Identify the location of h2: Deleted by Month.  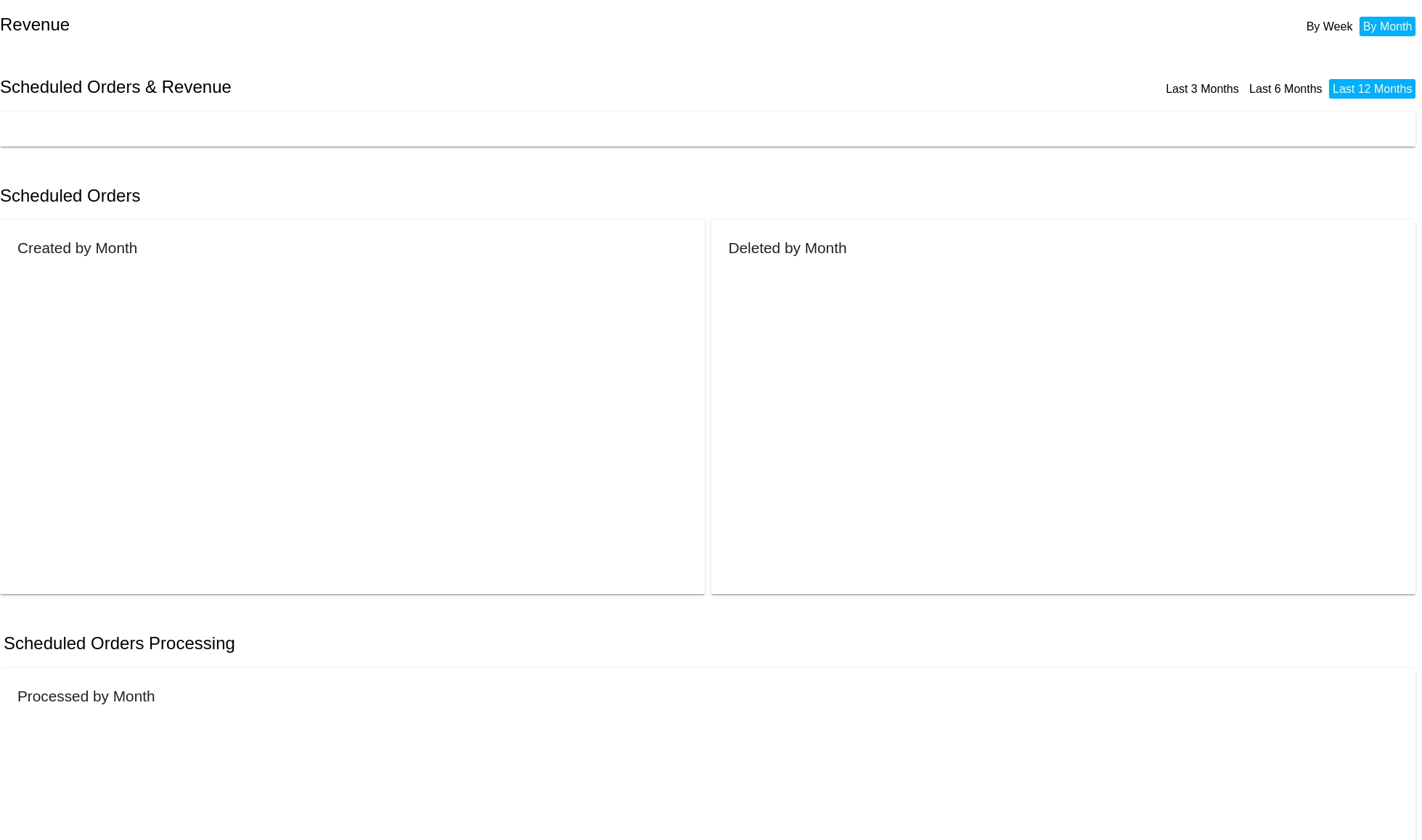
(787, 247).